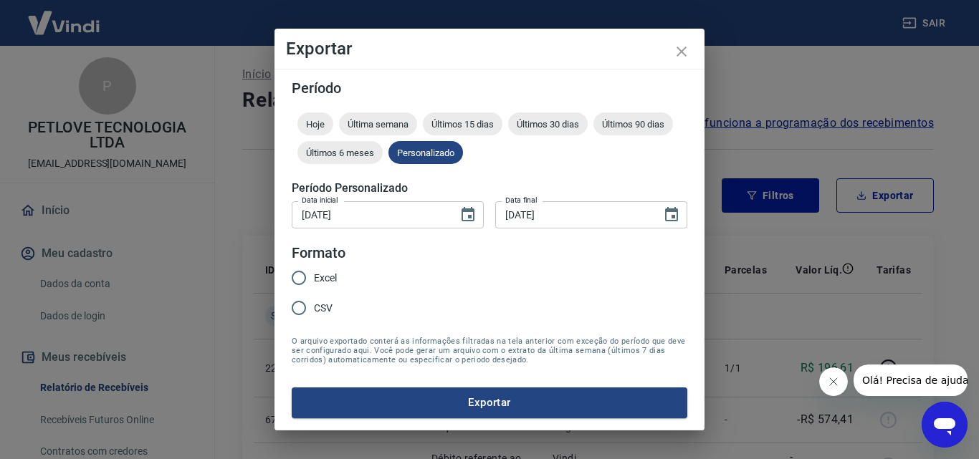  I want to click on div: Últimos 6 meses, so click(340, 153).